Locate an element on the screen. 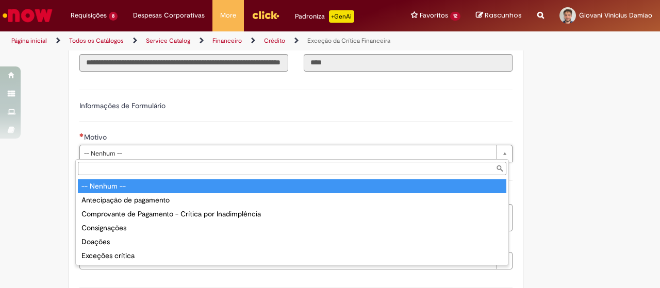  div: Comprovante de Pagamento - Crítica por Inadimplência is located at coordinates (292, 214).